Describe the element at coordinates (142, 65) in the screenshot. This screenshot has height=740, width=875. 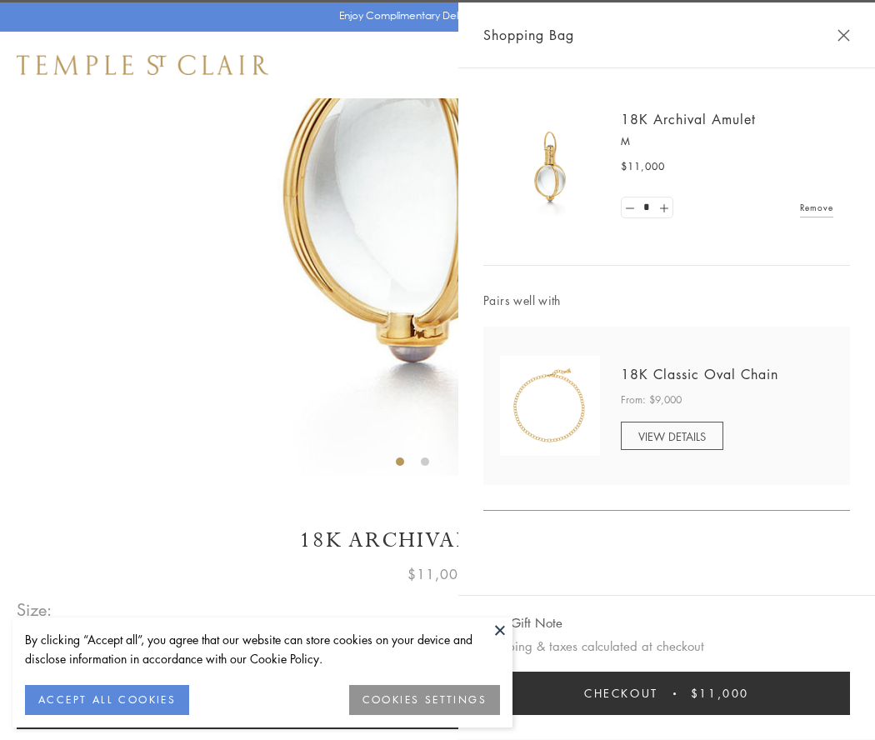
I see `img: Temple St. Clair` at that location.